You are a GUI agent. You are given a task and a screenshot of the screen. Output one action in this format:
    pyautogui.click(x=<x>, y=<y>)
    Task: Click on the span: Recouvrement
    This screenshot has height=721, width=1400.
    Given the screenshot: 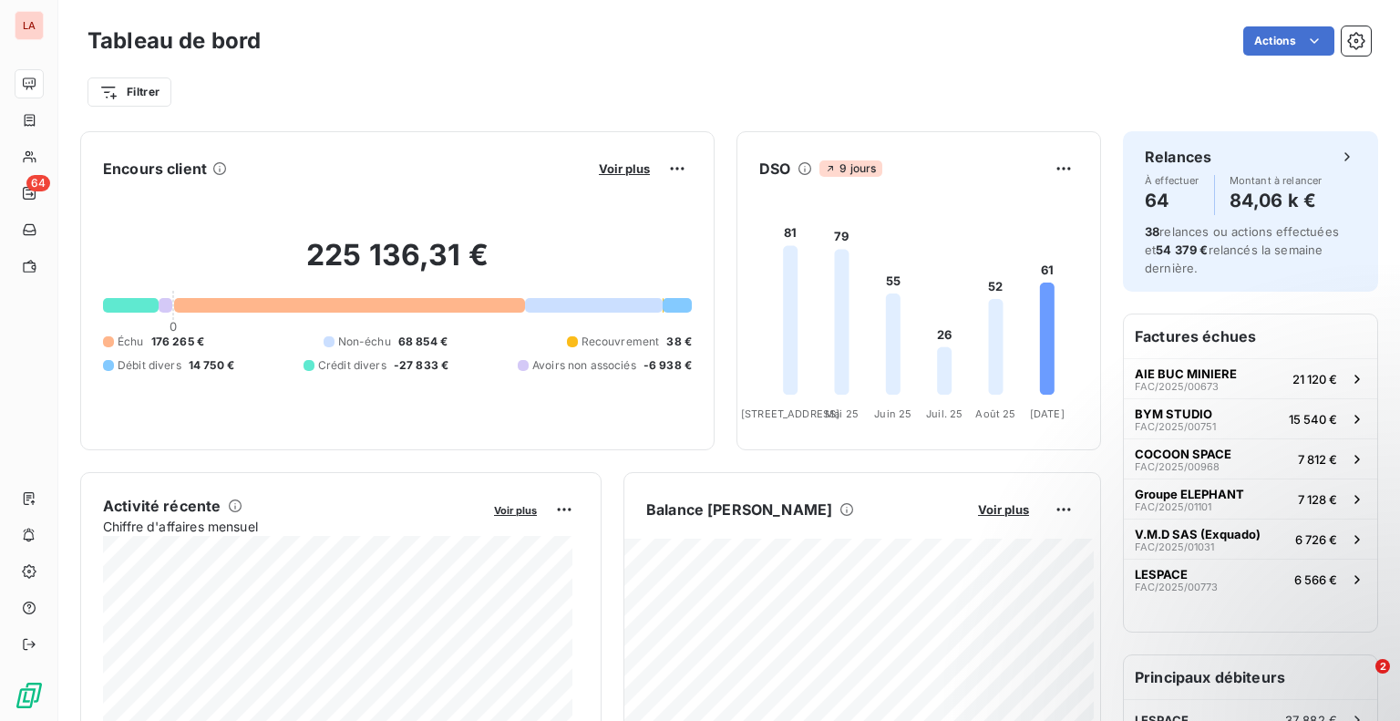 What is the action you would take?
    pyautogui.click(x=621, y=342)
    